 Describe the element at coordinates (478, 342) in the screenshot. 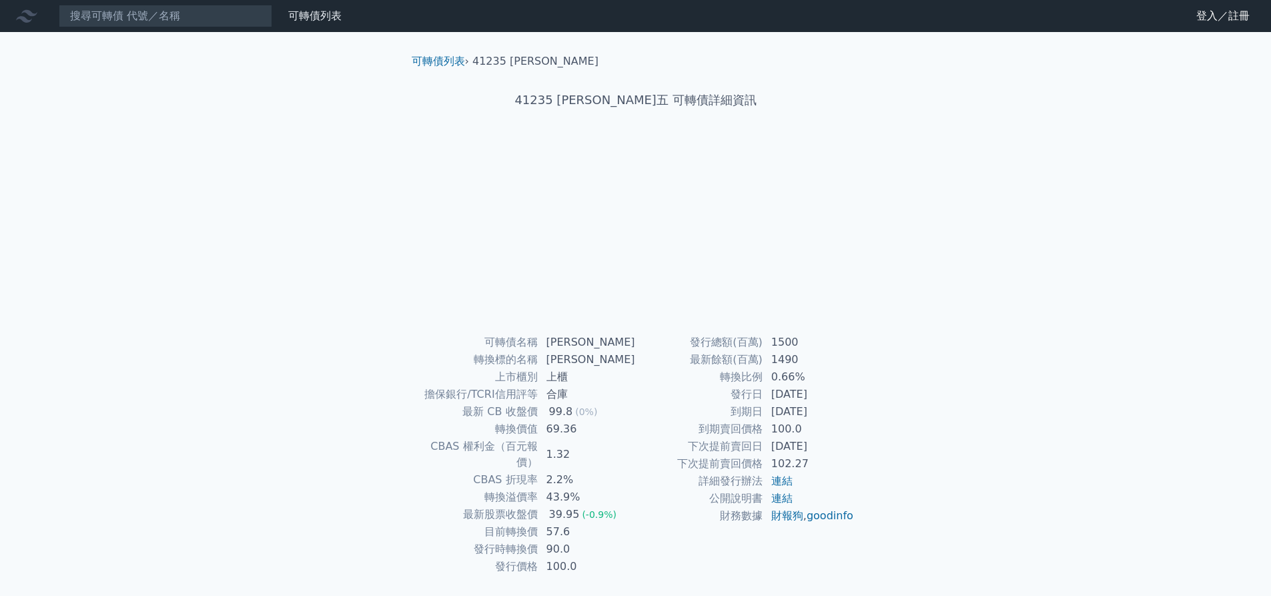

I see `td: 可轉債名稱` at that location.